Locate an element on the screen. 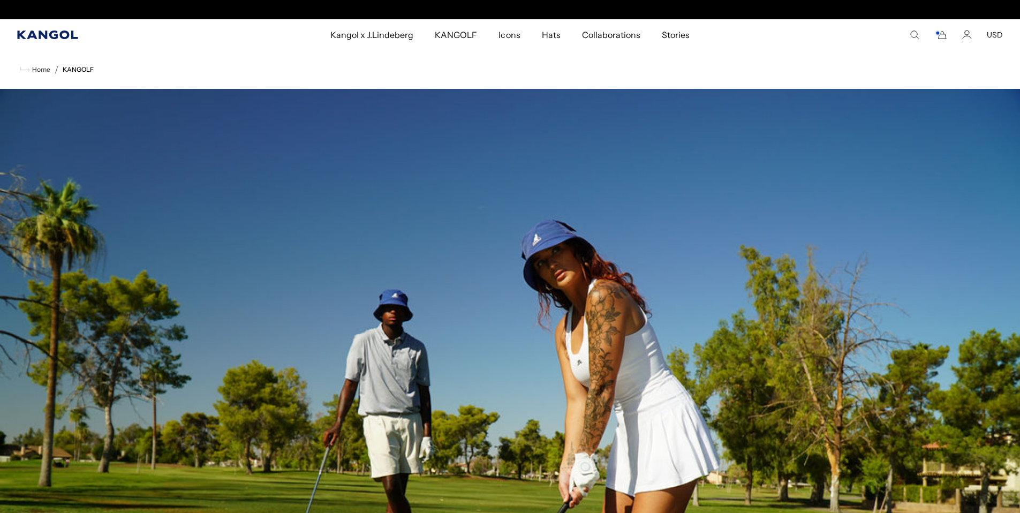  slideshow-component: Announcement bar is located at coordinates (510, 10).